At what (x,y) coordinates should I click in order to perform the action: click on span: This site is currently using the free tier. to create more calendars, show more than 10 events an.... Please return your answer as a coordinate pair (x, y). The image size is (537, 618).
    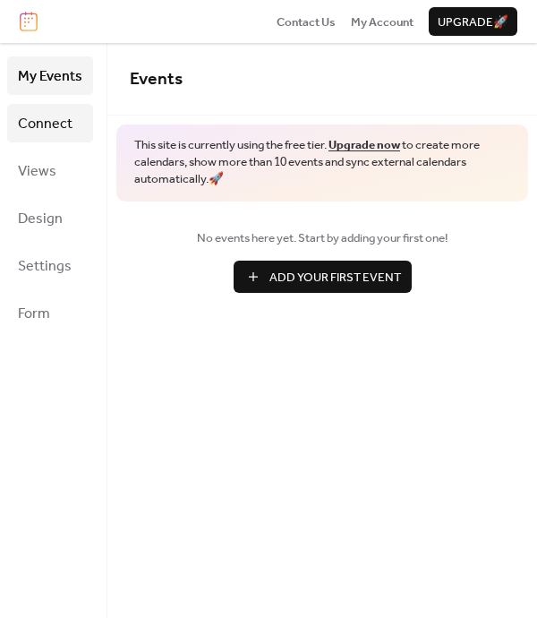
    Looking at the image, I should click on (322, 162).